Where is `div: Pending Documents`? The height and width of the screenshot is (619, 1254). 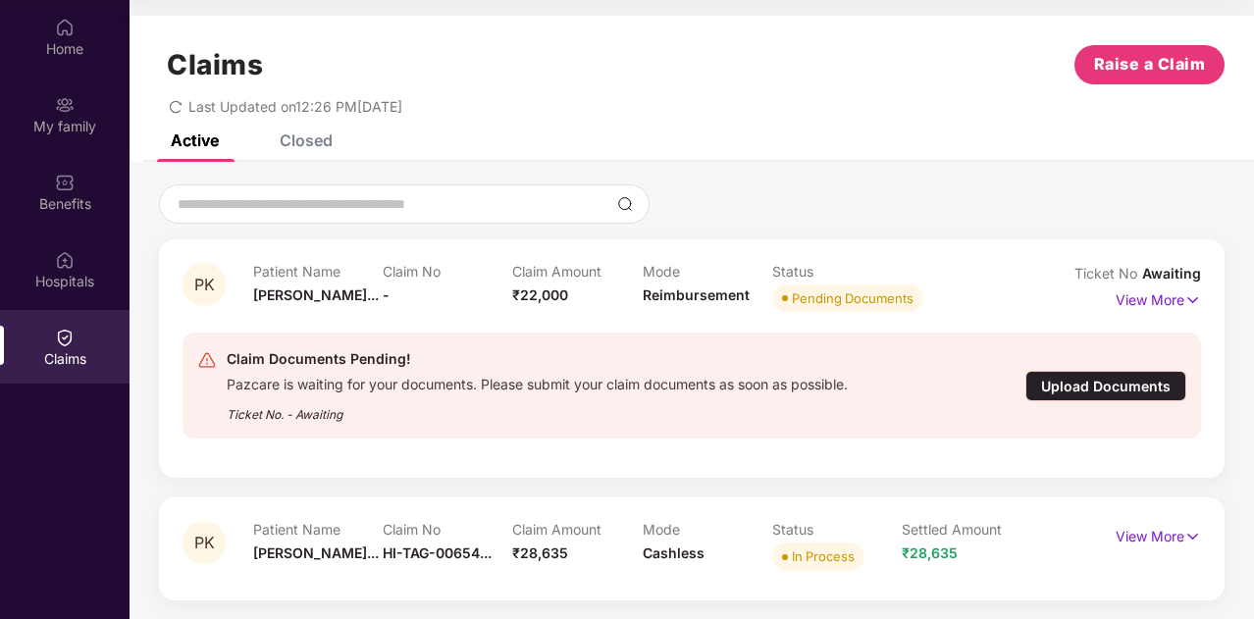
div: Pending Documents is located at coordinates (853, 298).